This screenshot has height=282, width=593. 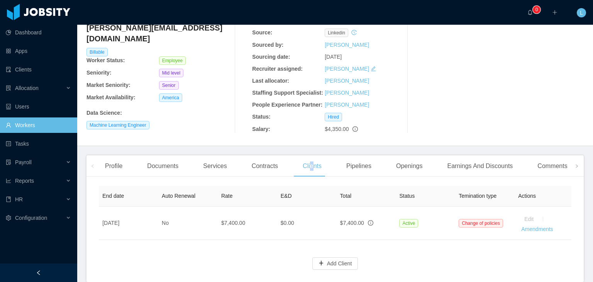 I want to click on i: icon: left, so click(x=93, y=166).